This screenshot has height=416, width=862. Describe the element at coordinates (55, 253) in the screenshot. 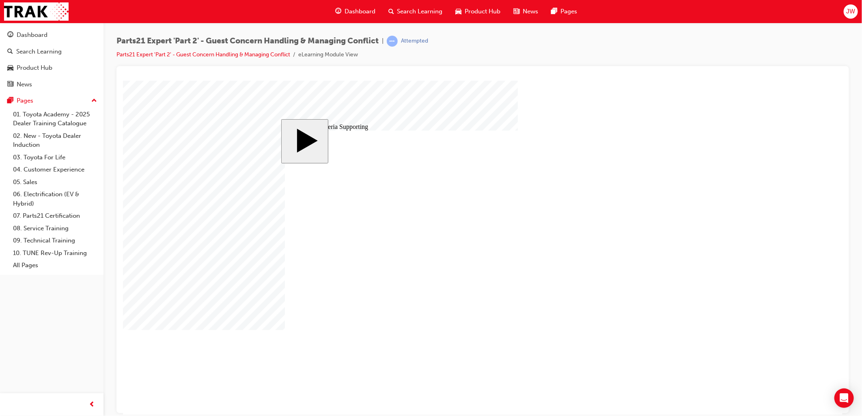

I see `a: 10. TUNE Rev-Up Training` at that location.